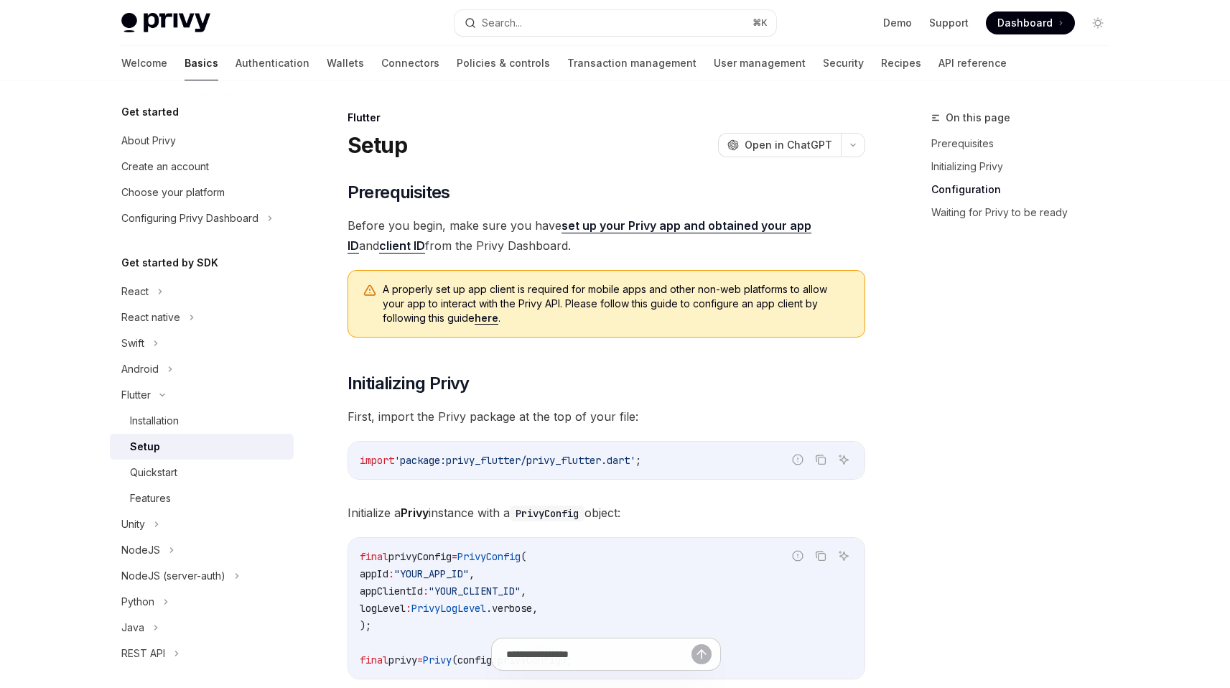  I want to click on div: Unity, so click(133, 524).